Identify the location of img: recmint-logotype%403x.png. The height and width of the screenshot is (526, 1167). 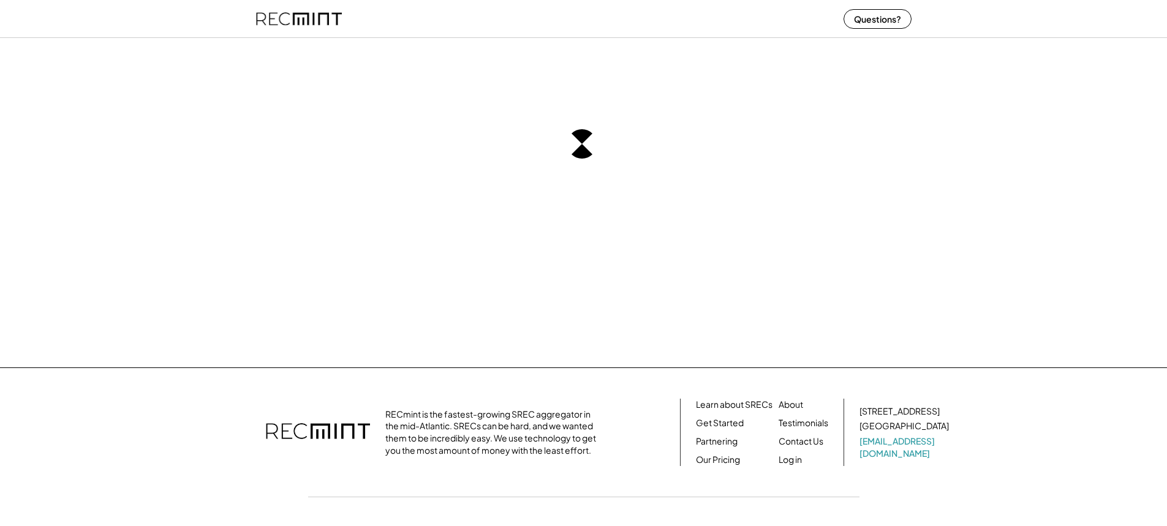
(318, 433).